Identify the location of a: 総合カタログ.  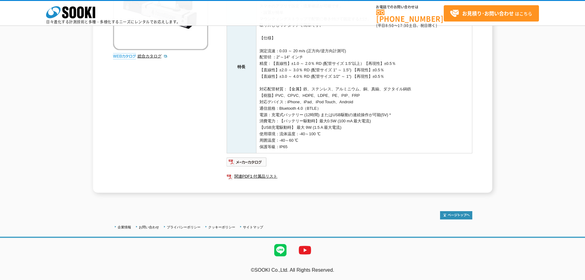
(153, 56).